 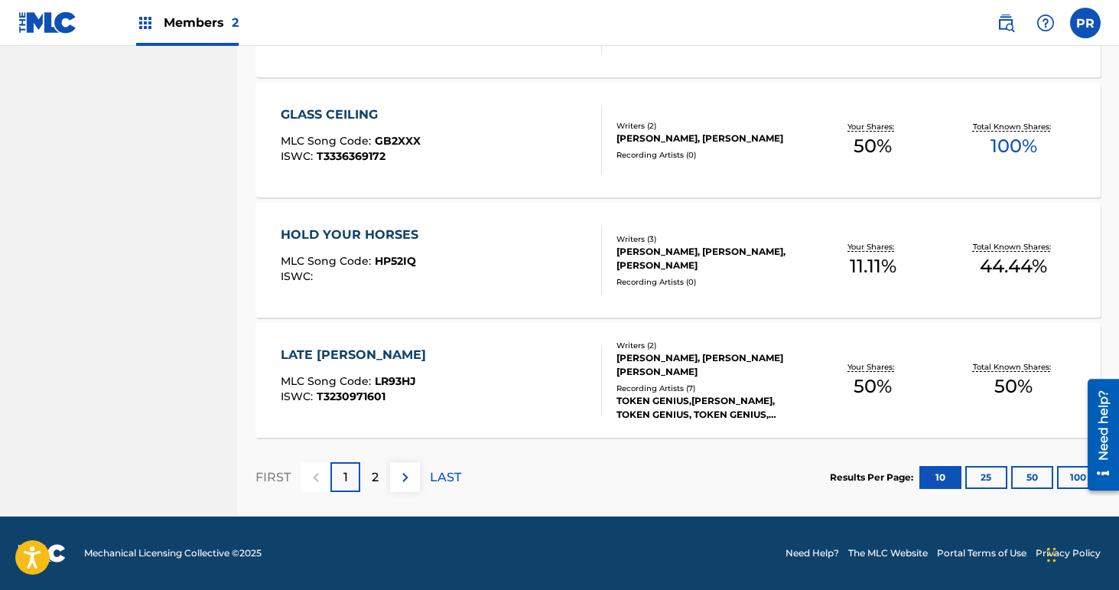 I want to click on span: 2, so click(x=235, y=22).